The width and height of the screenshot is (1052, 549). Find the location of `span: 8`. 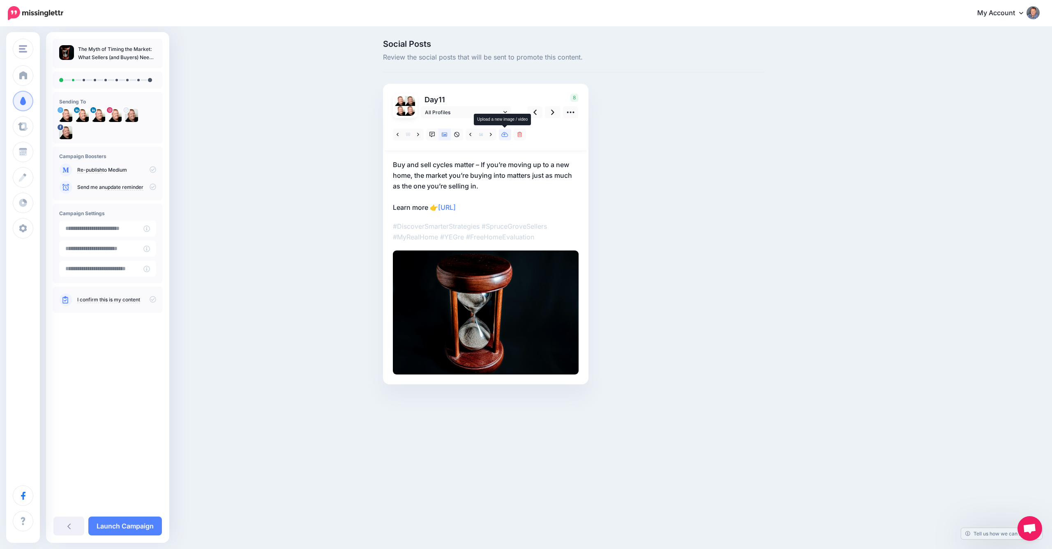

span: 8 is located at coordinates (574, 98).